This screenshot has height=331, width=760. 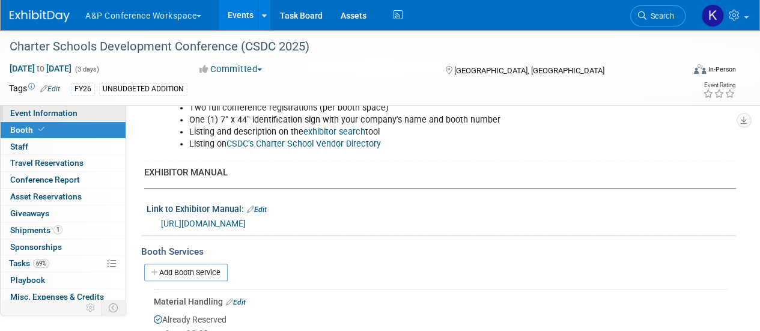 What do you see at coordinates (658, 16) in the screenshot?
I see `a: Search` at bounding box center [658, 16].